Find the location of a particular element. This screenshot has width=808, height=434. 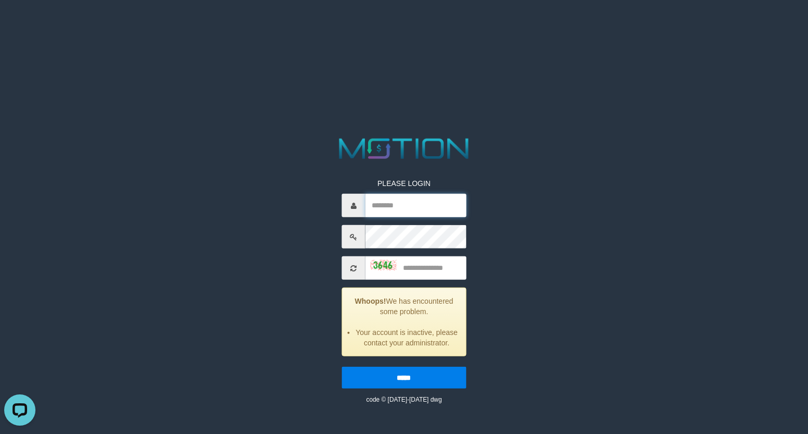

div: We has encountered some problem. is located at coordinates (404, 322).